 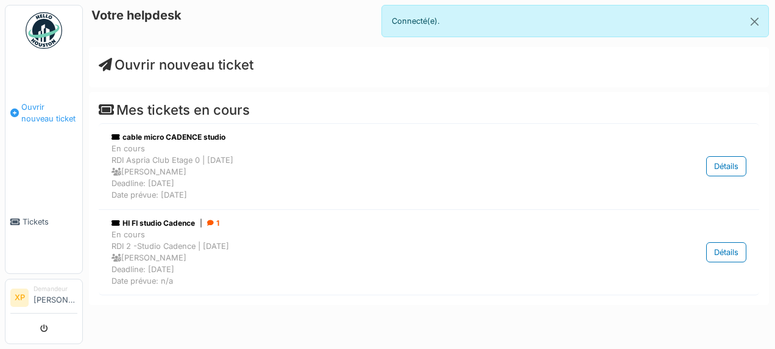 What do you see at coordinates (429, 110) in the screenshot?
I see `h4: Mes tickets en cours` at bounding box center [429, 110].